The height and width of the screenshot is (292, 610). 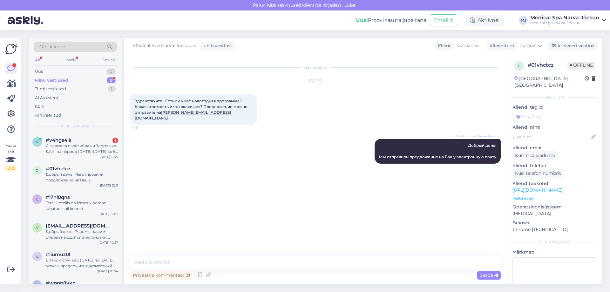 What do you see at coordinates (501, 46) in the screenshot?
I see `div: Klienditugi` at bounding box center [501, 46].